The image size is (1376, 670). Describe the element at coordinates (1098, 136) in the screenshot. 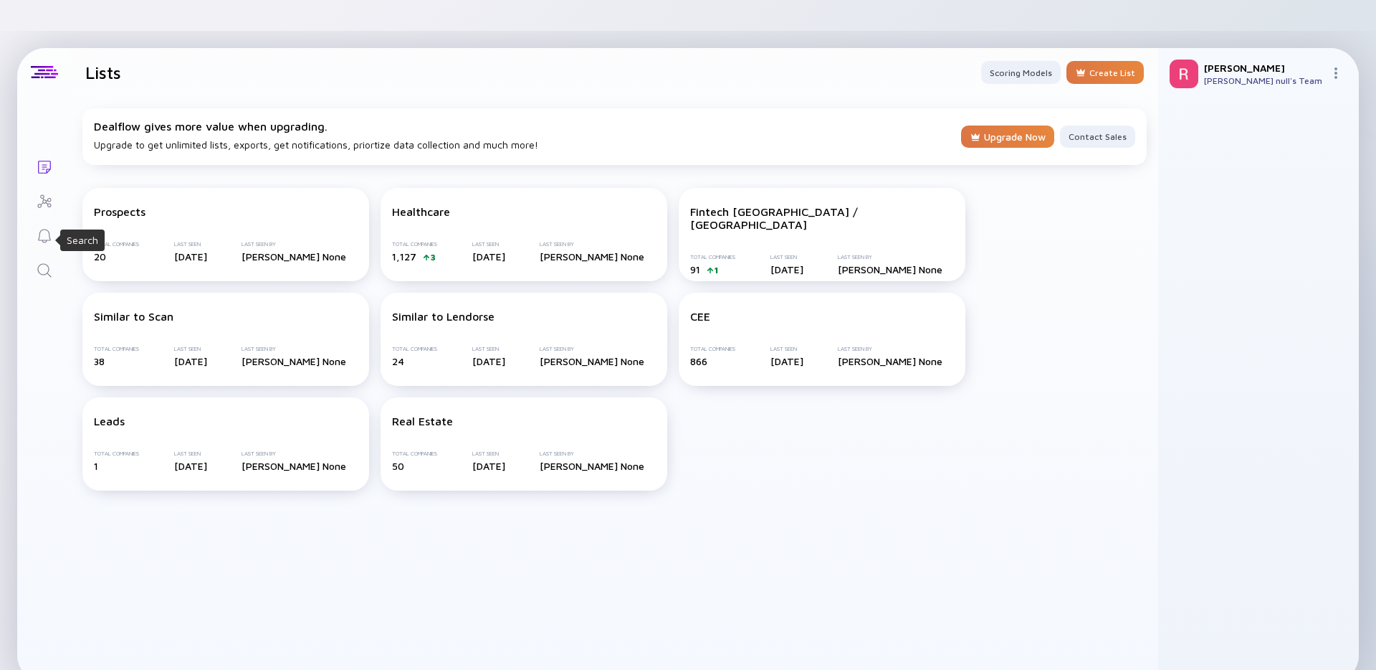

I see `button: Contact Sales` at that location.